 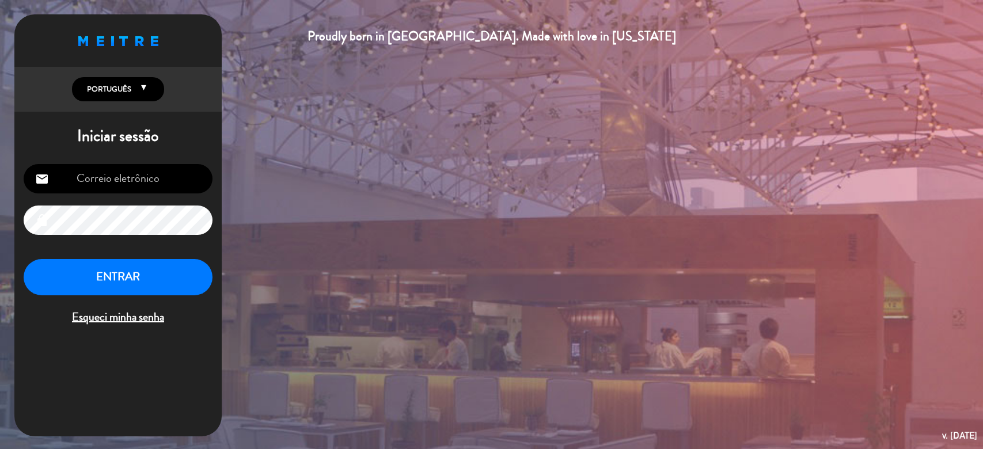 I want to click on button: ENTRAR, so click(x=118, y=277).